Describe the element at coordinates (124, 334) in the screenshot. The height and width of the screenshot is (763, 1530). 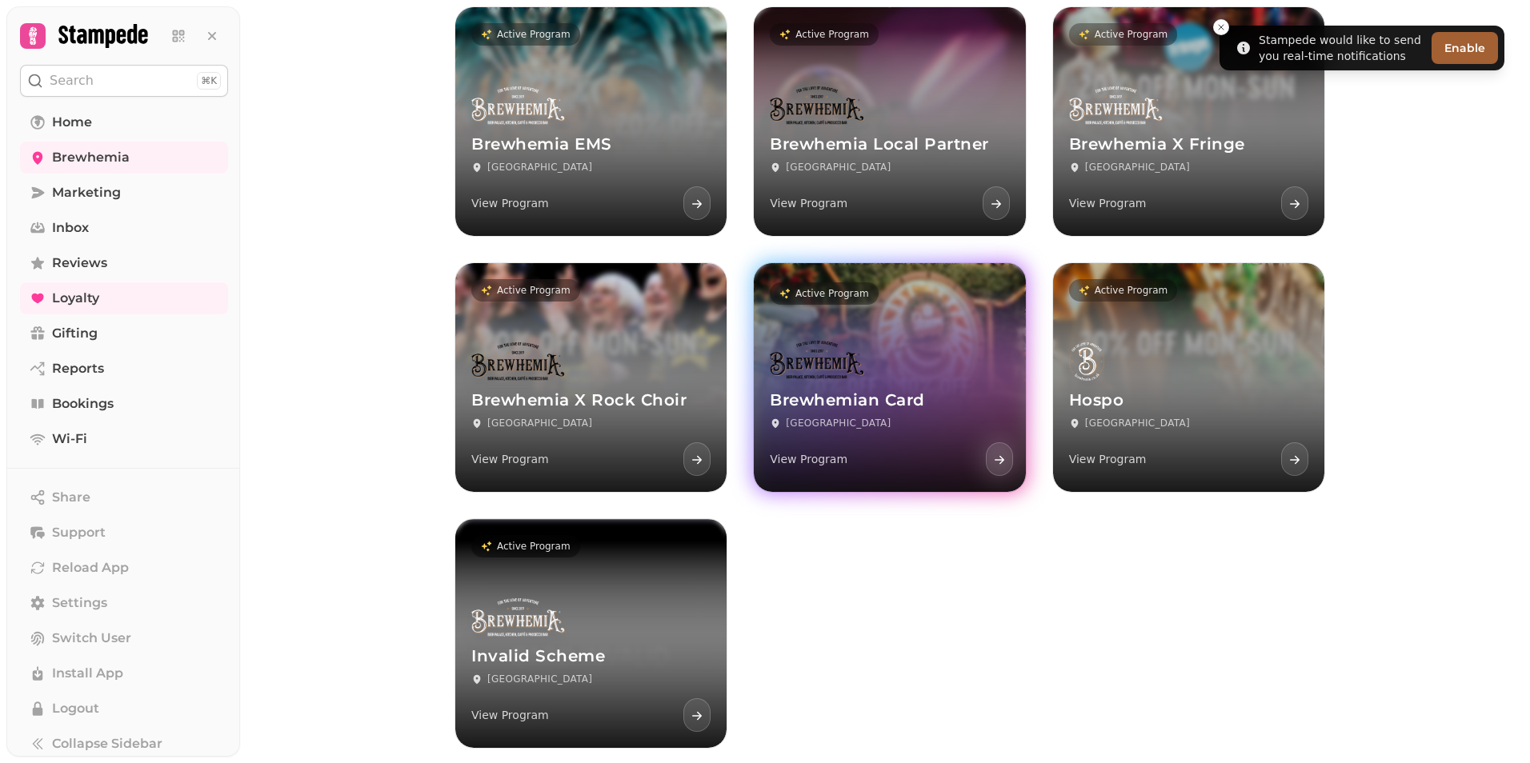
I see `a: Gifting` at that location.